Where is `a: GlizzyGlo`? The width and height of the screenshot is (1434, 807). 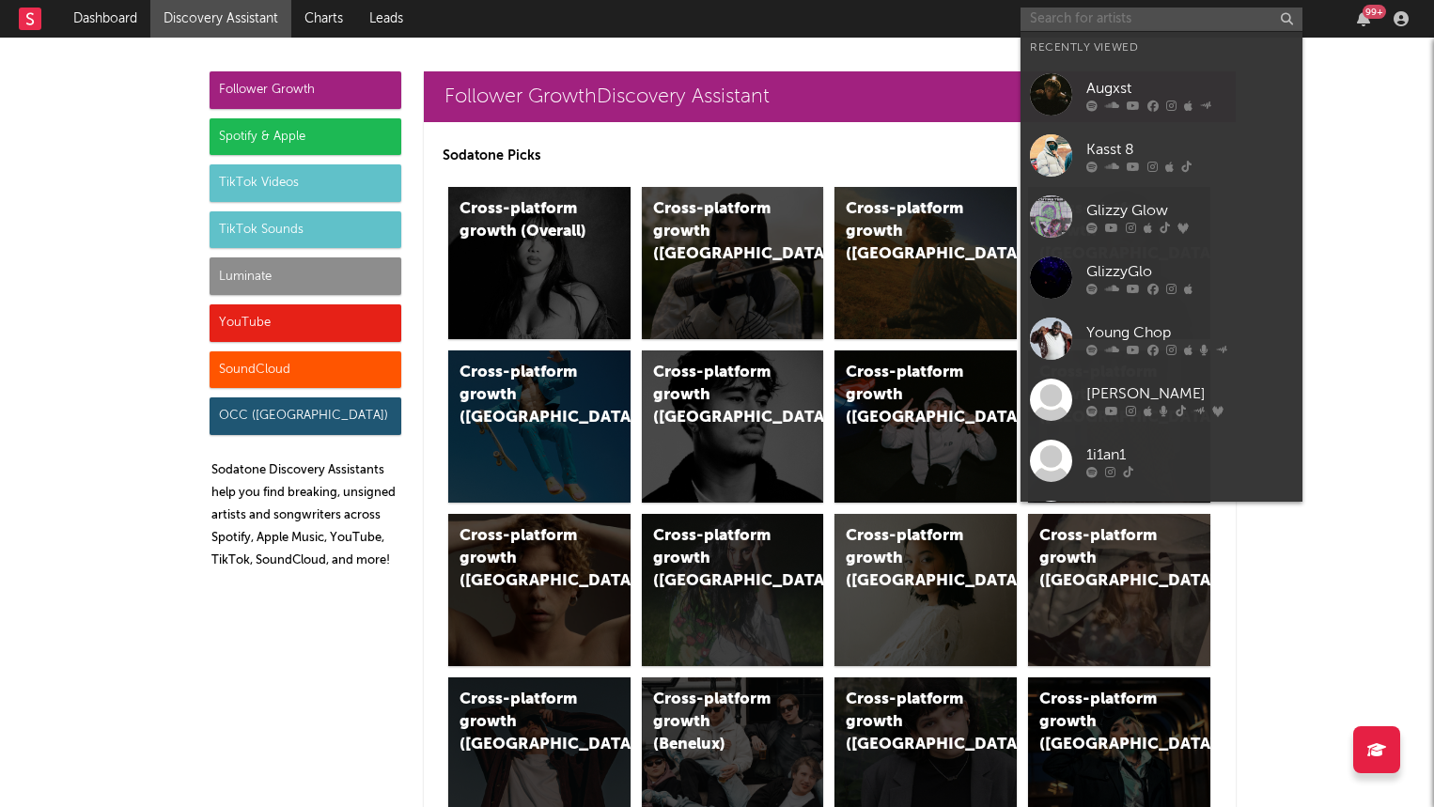 a: GlizzyGlo is located at coordinates (1162, 277).